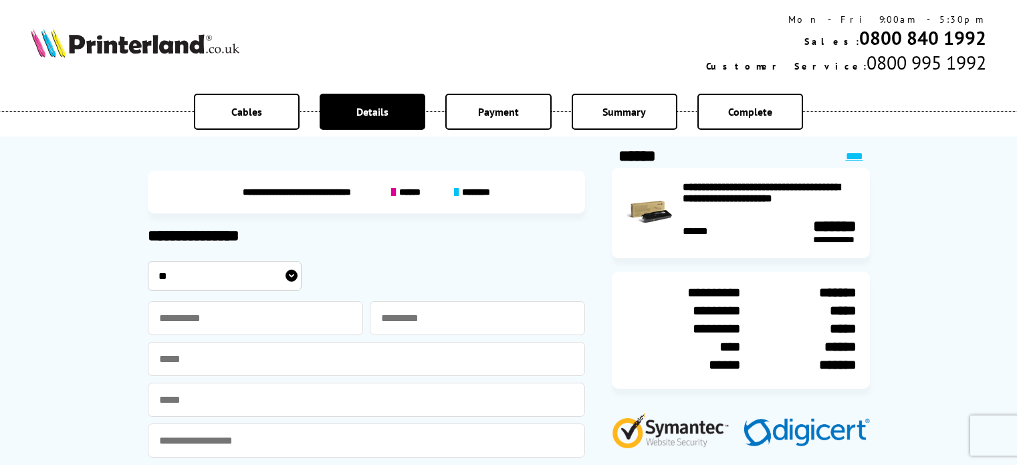 The height and width of the screenshot is (465, 1017). What do you see at coordinates (750, 112) in the screenshot?
I see `span: Complete` at bounding box center [750, 112].